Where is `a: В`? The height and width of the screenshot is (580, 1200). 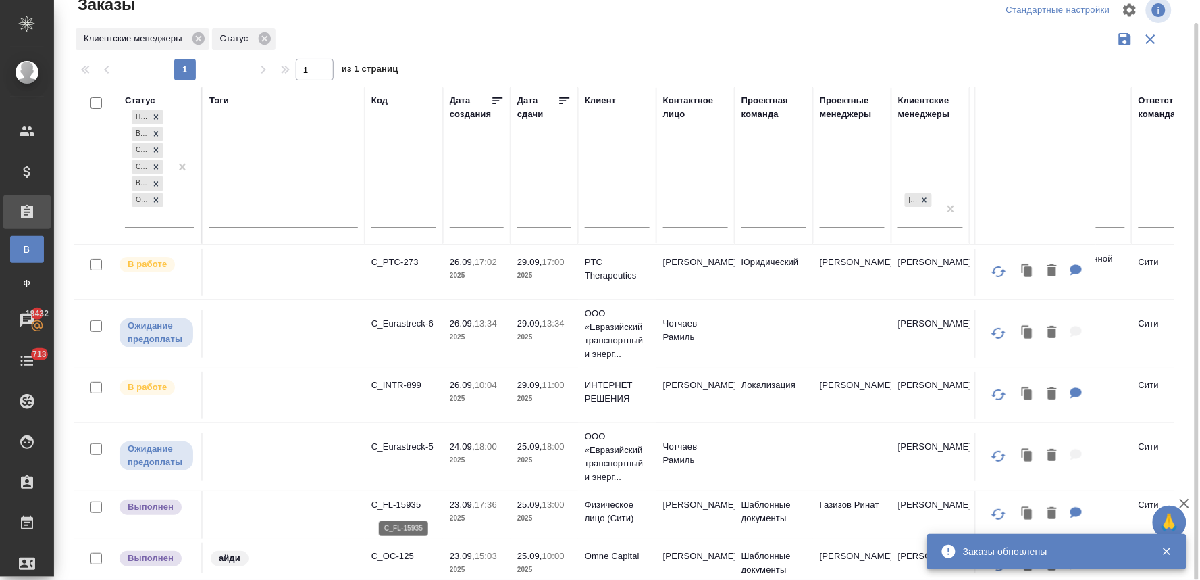 a: В is located at coordinates (27, 249).